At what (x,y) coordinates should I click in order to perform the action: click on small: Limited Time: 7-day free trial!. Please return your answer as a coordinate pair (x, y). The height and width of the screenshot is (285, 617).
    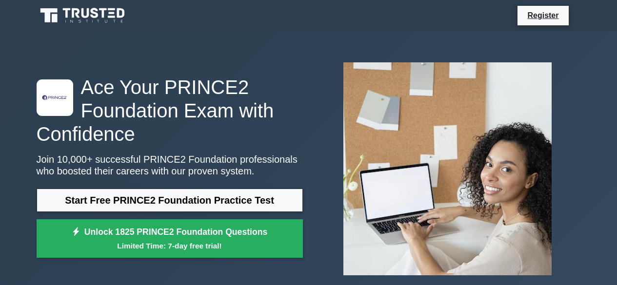
    Looking at the image, I should click on (170, 246).